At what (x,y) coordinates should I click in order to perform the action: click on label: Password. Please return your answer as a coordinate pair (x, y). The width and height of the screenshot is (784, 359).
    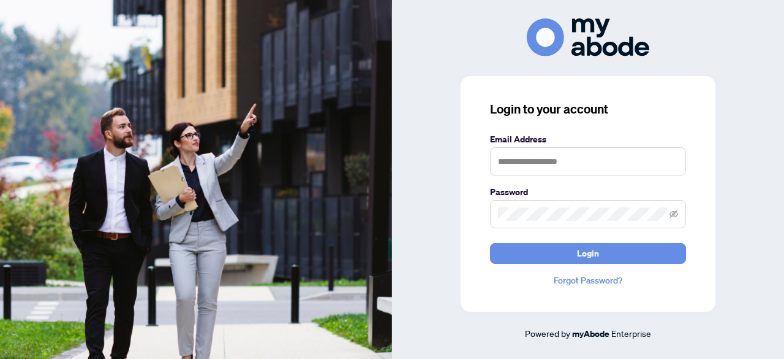
    Looking at the image, I should click on (588, 192).